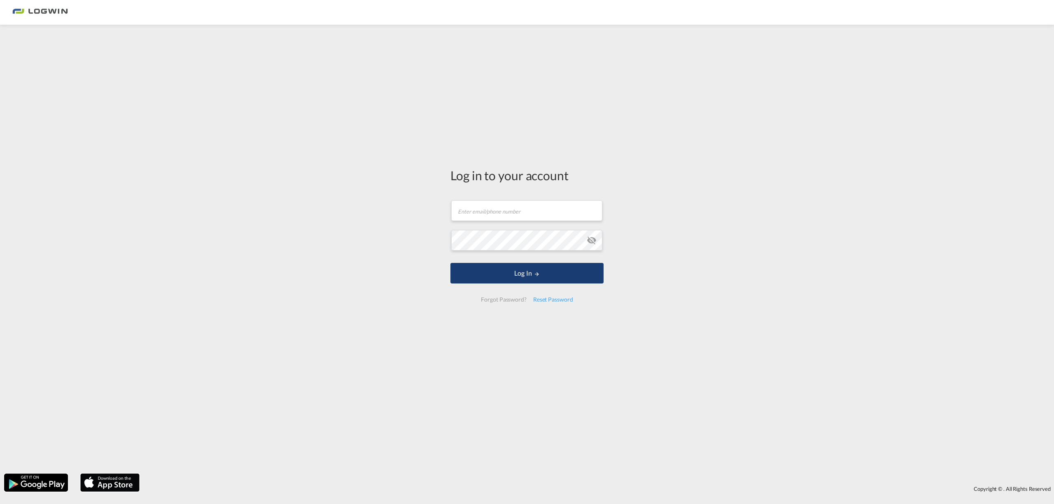  Describe the element at coordinates (40, 12) in the screenshot. I see `img: bc73a0e0d8c111efacd525e4c8ad7d32.png` at that location.